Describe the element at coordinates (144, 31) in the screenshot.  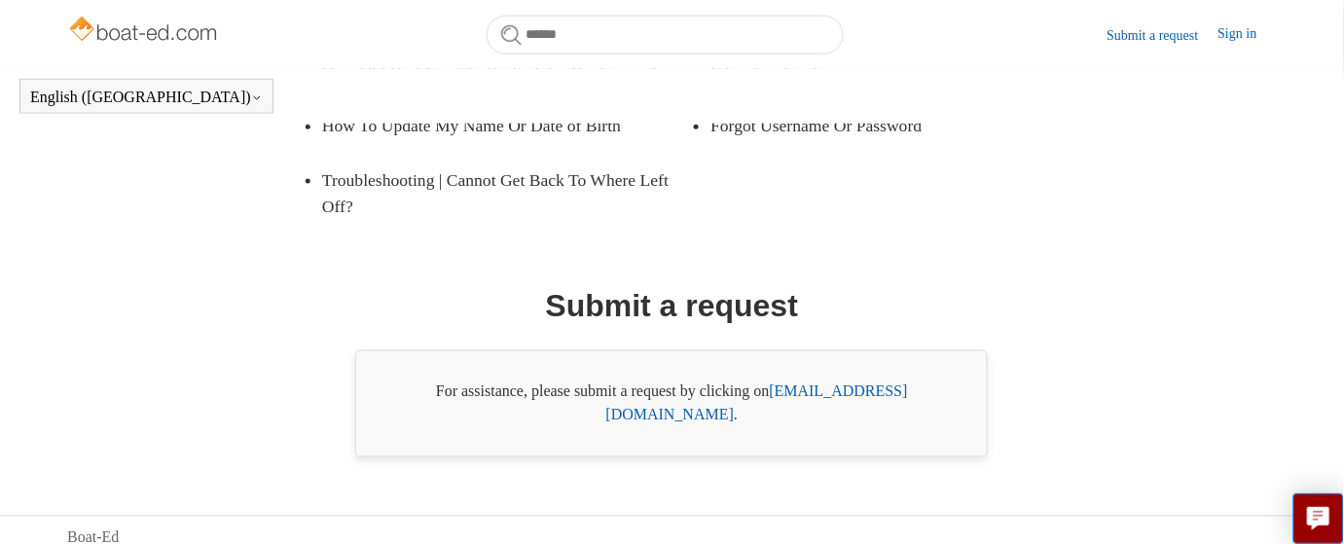
I see `img: Boat-Ed Help Center home page` at that location.